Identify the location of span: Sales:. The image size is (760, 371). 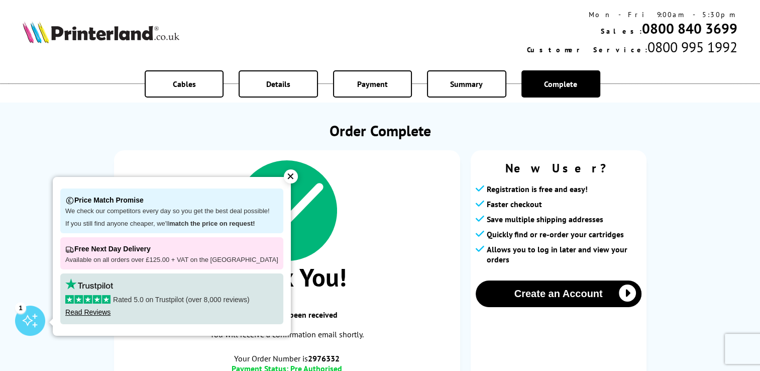
(621, 31).